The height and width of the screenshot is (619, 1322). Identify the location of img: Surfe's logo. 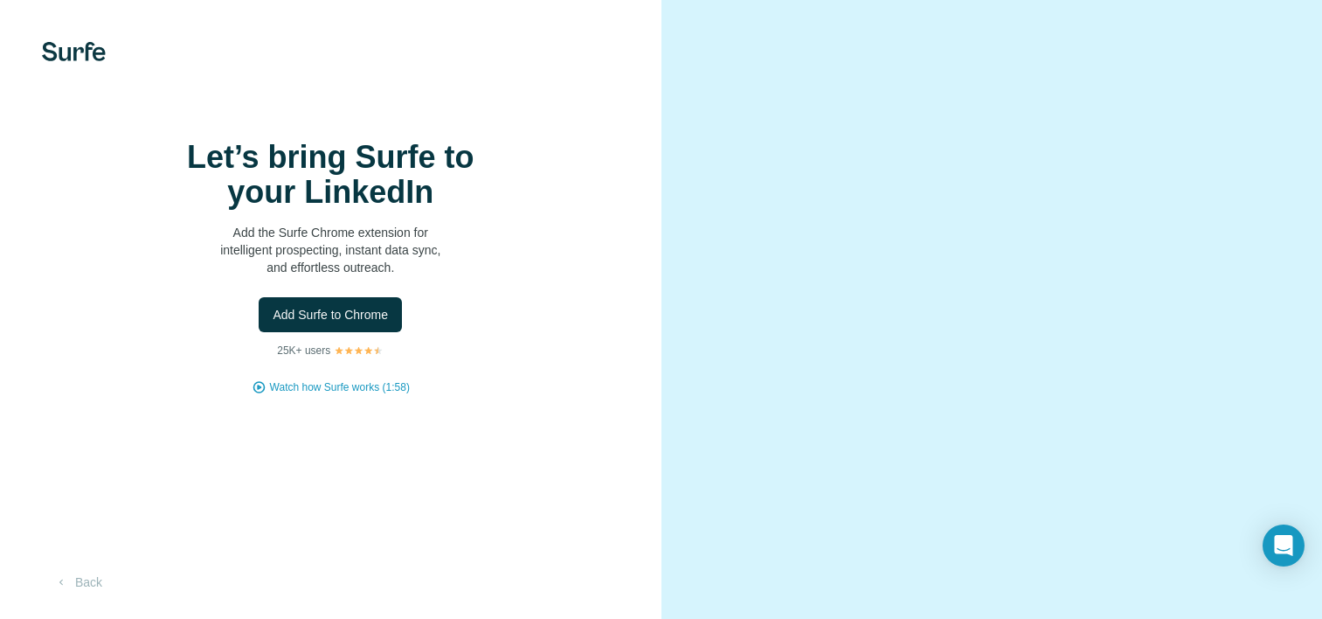
(73, 52).